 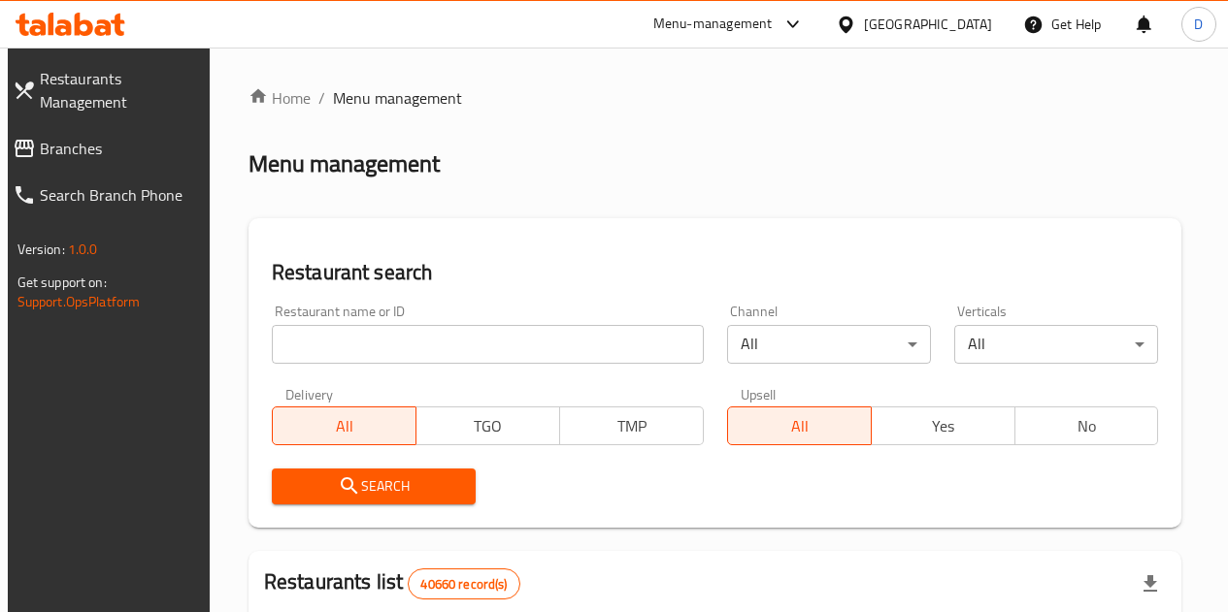 What do you see at coordinates (83, 249) in the screenshot?
I see `span: 1.0.0` at bounding box center [83, 249].